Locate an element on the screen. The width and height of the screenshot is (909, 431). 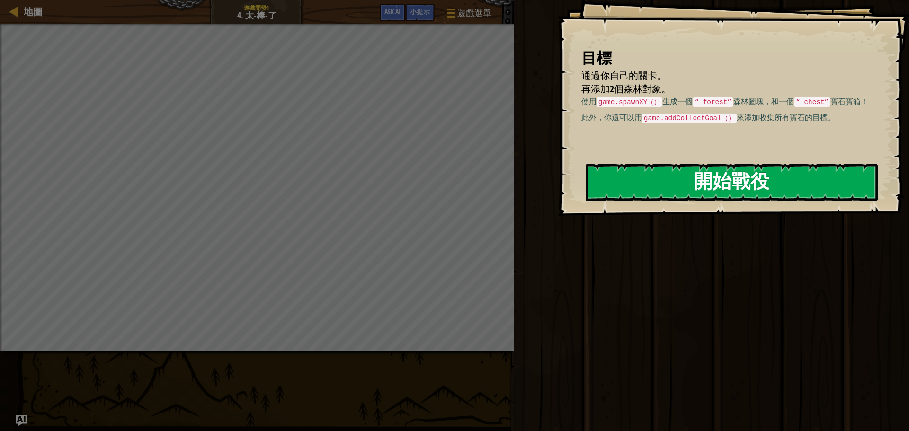
button: 遊戲選單 is located at coordinates (468, 15).